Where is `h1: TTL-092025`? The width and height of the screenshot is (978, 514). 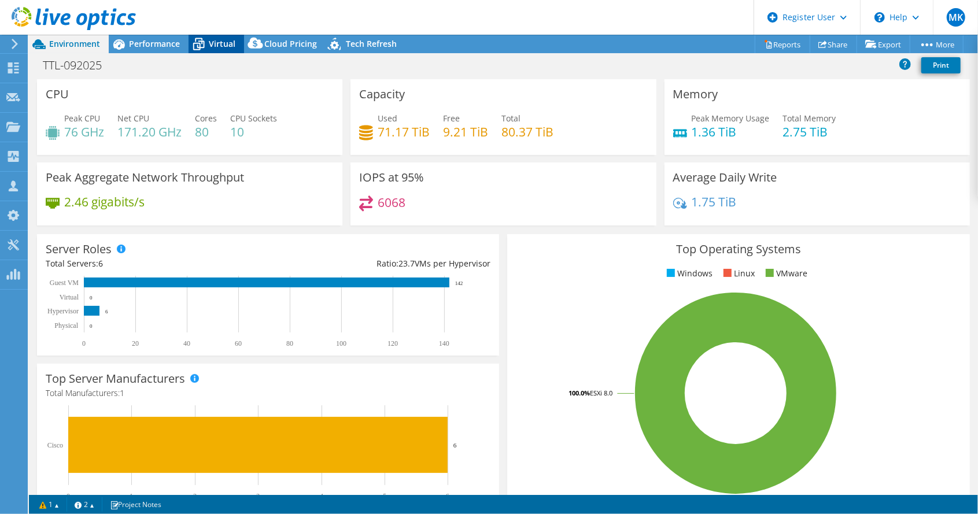 h1: TTL-092025 is located at coordinates (79, 65).